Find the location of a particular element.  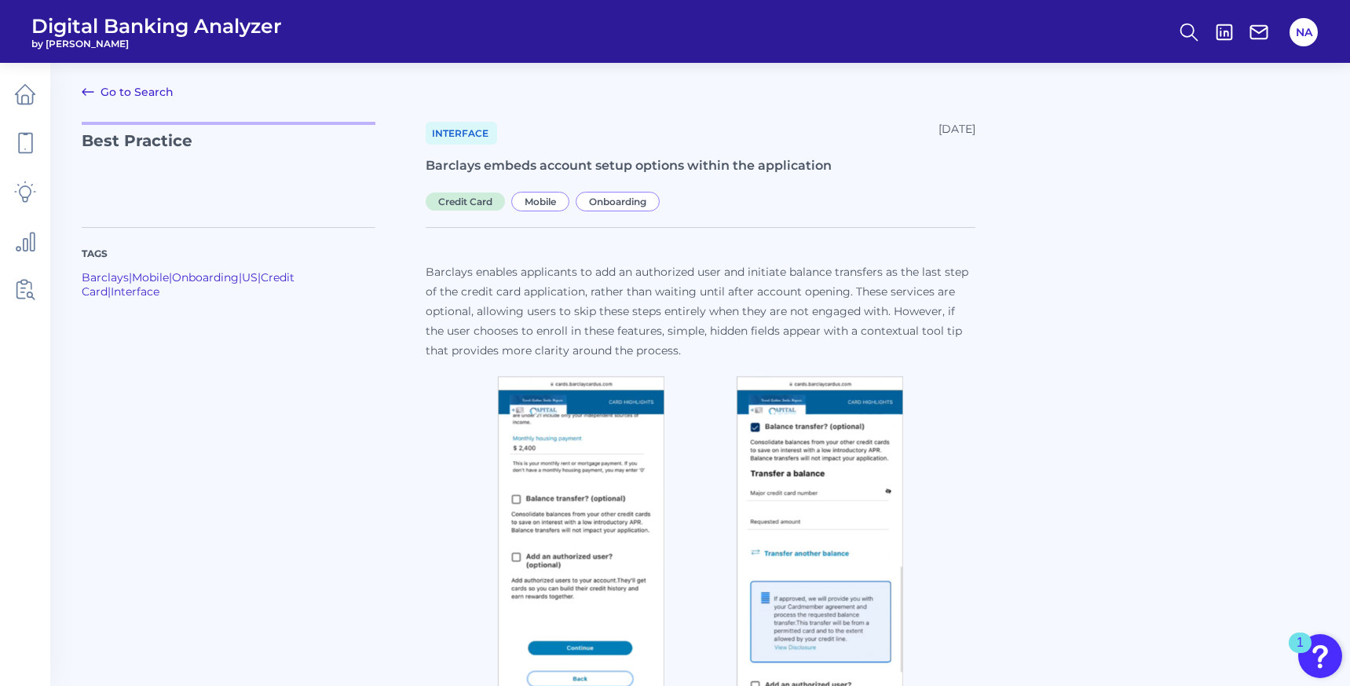

h1: Barclays embeds account setup options within the application is located at coordinates (701, 166).